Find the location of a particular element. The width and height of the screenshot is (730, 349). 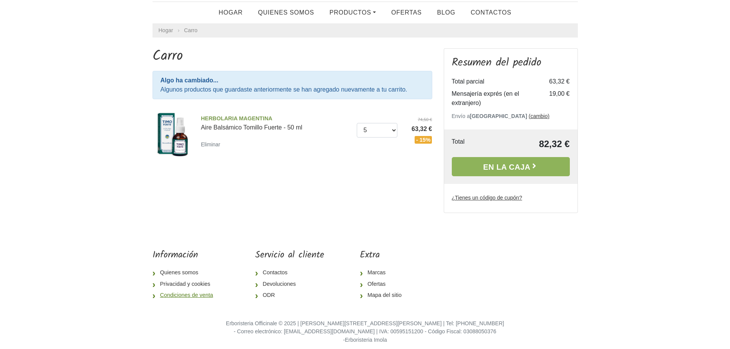

a: Condiciones de venta is located at coordinates (186, 295).